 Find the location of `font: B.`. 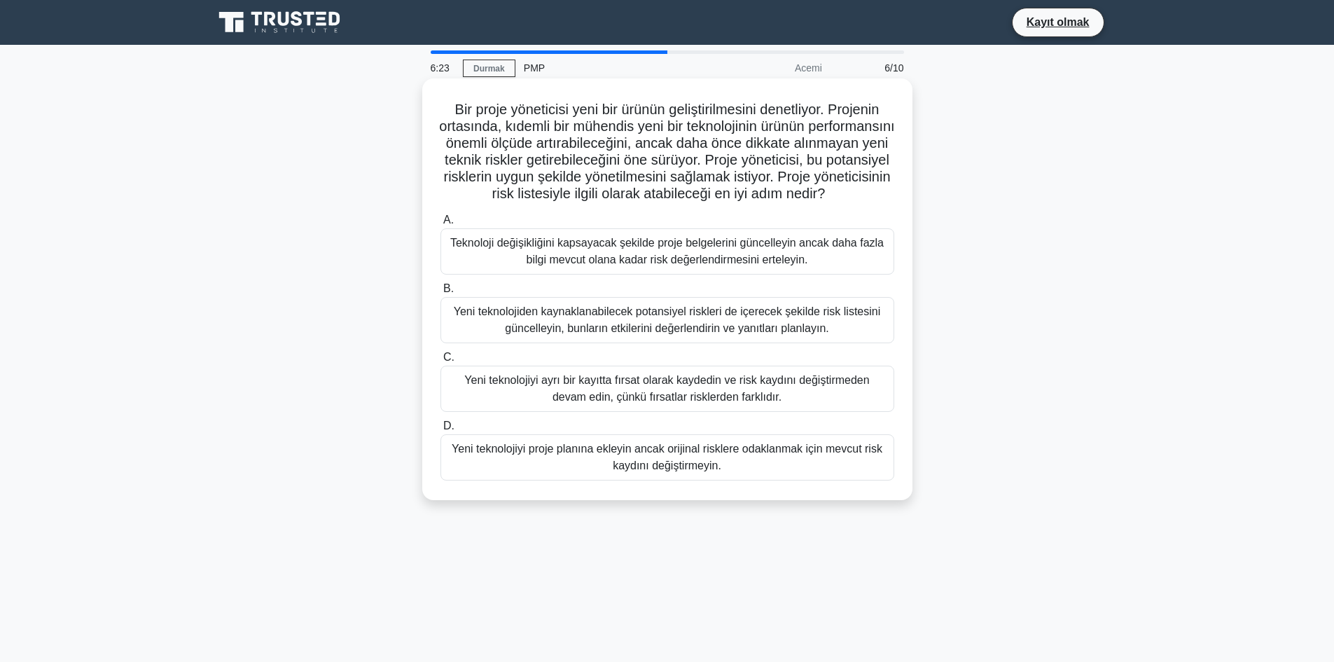

font: B. is located at coordinates (448, 288).